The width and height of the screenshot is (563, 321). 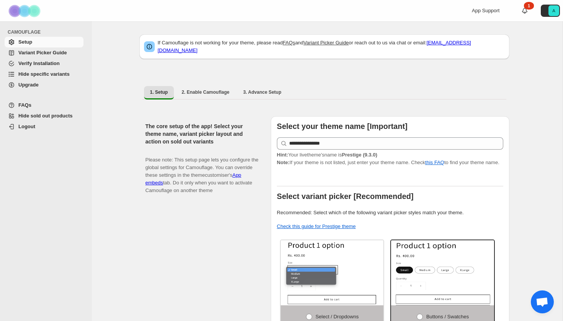 I want to click on p: If Camouflage is not working for your theme, please read and or reach out to us via chat or email:, so click(x=331, y=47).